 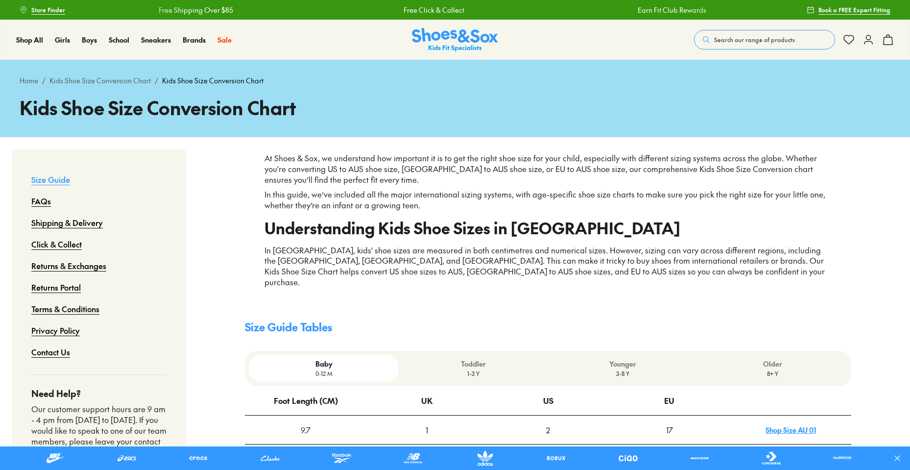 I want to click on span: Sale, so click(x=224, y=40).